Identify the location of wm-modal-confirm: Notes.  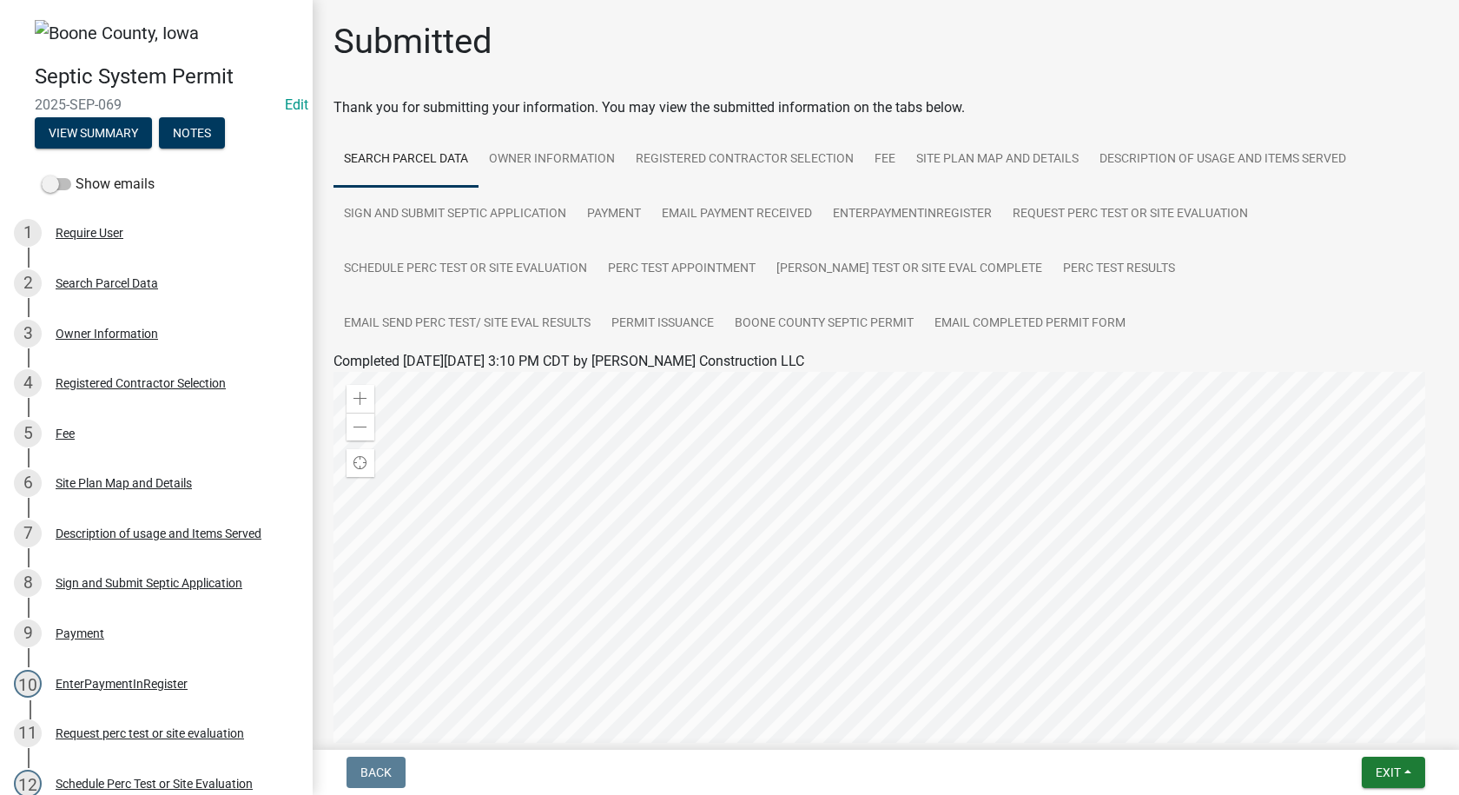
(192, 134).